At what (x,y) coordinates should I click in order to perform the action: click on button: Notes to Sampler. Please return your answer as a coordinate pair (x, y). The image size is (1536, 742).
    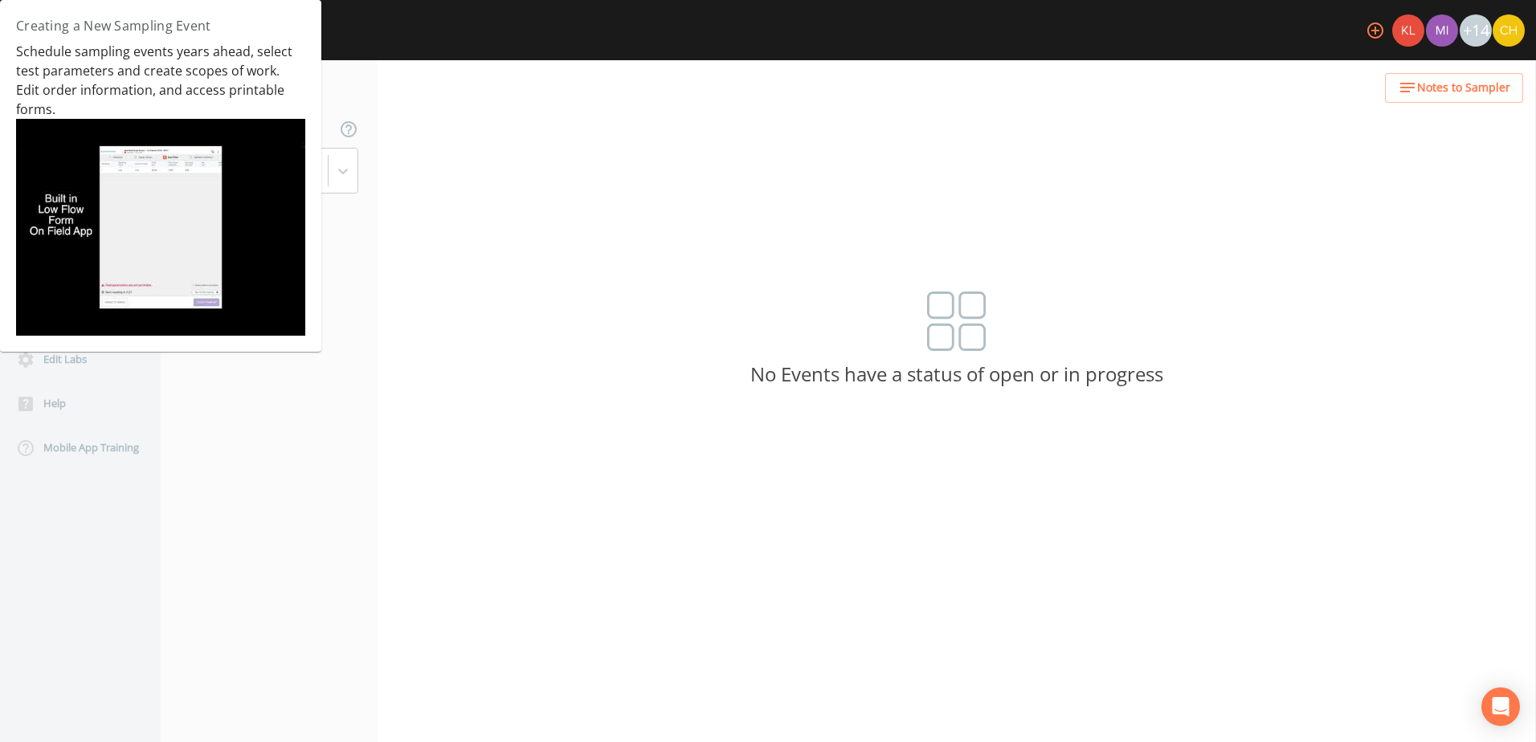
    Looking at the image, I should click on (1454, 88).